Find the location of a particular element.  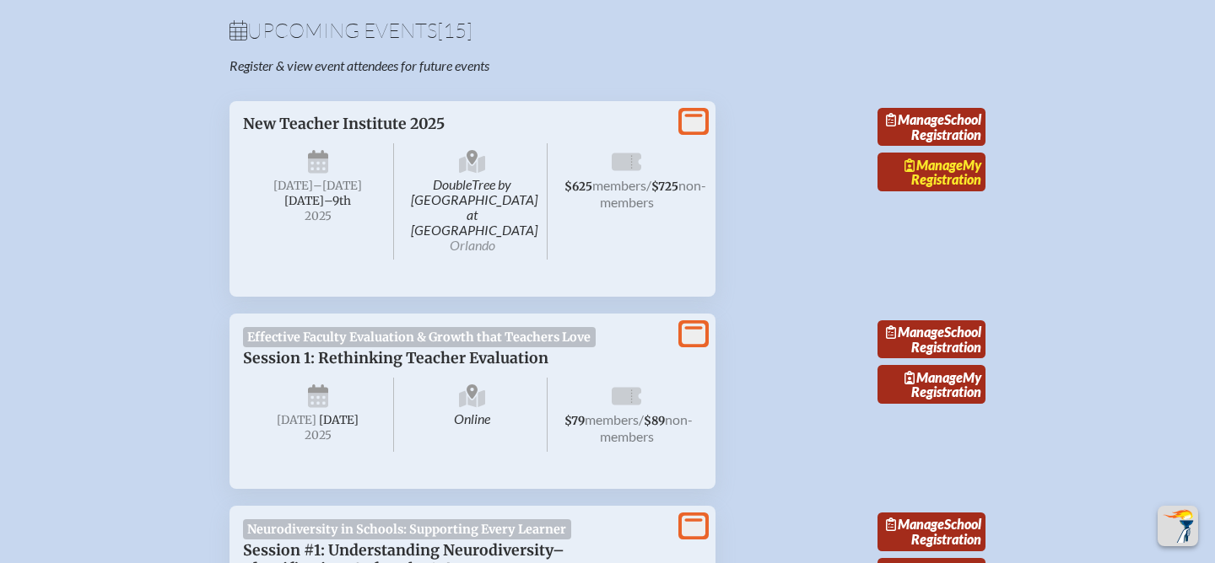

button: Scroll Top is located at coordinates (1177, 526).